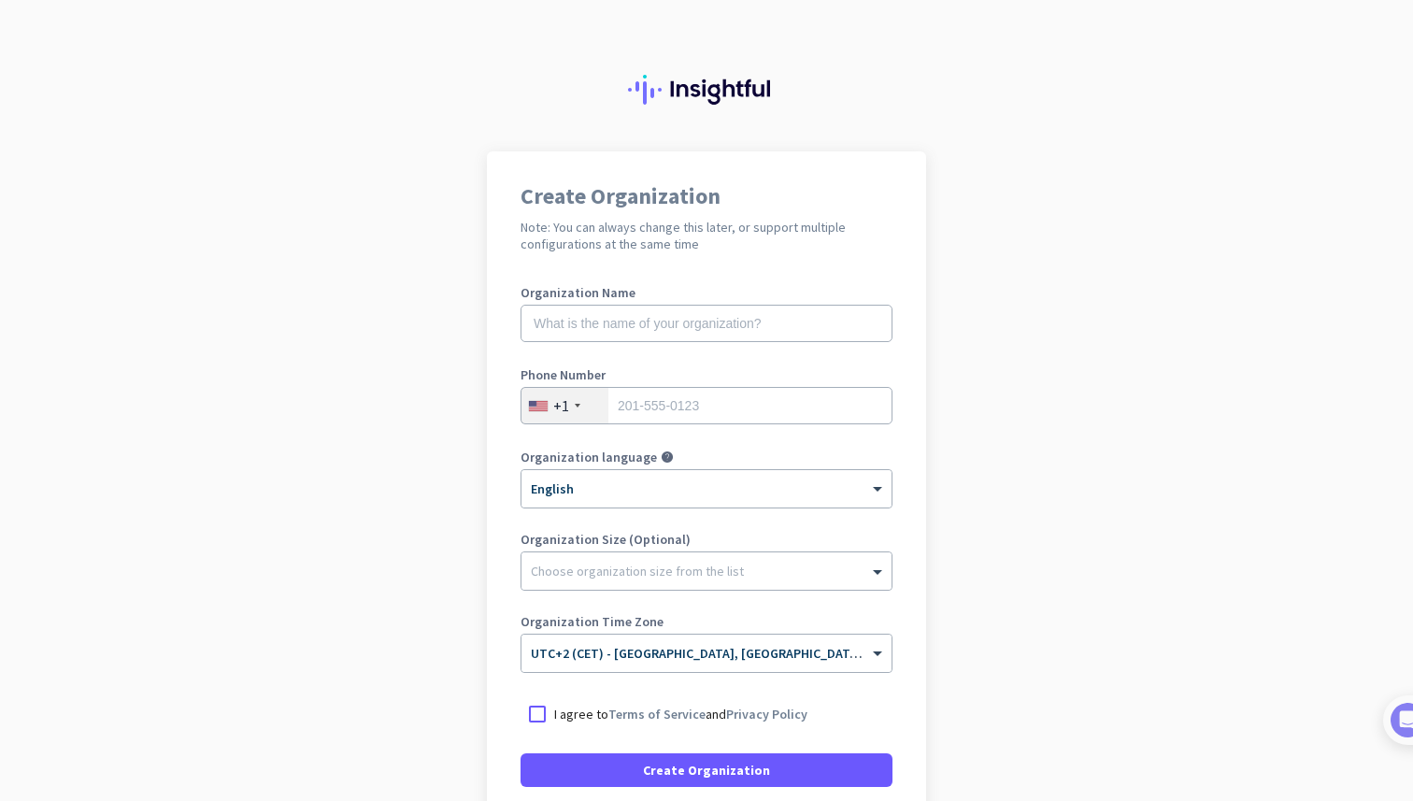 This screenshot has height=801, width=1413. Describe the element at coordinates (680, 714) in the screenshot. I see `p: I agree to and` at that location.